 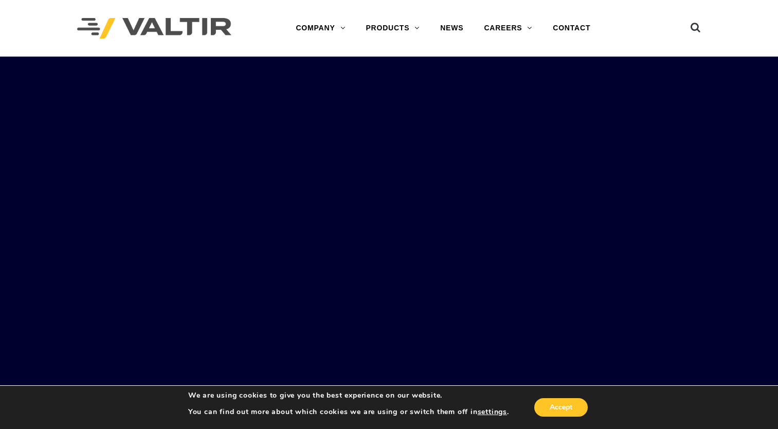 I want to click on a: PRODUCTS, so click(x=392, y=28).